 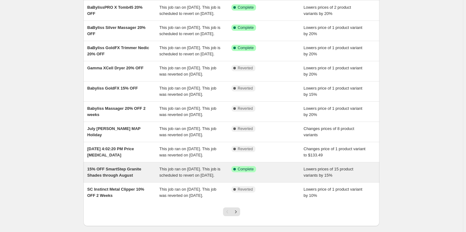 I want to click on span: Babyliss Massager 20% OFF 2 weeks, so click(x=116, y=111).